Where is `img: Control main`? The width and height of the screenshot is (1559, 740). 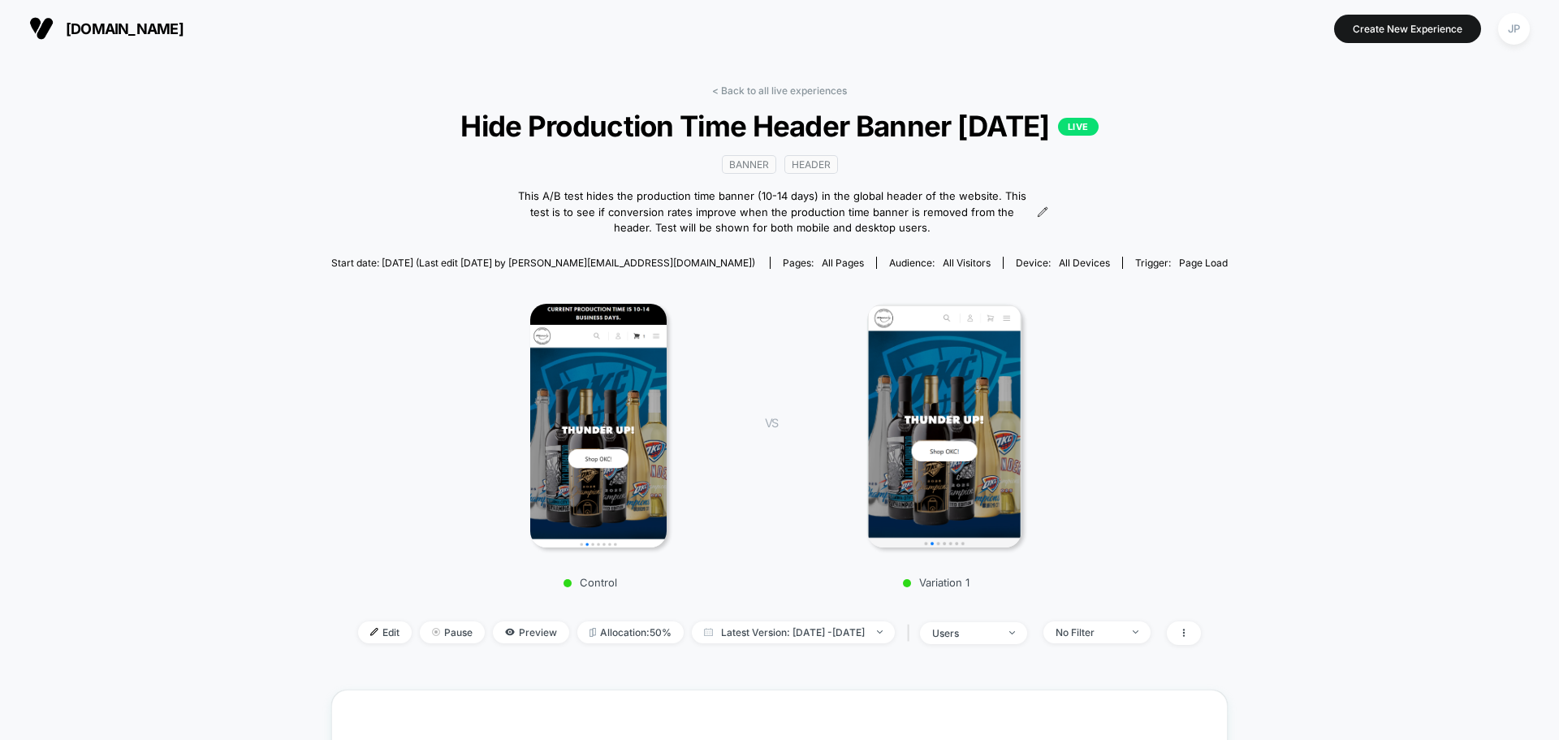 img: Control main is located at coordinates (599, 426).